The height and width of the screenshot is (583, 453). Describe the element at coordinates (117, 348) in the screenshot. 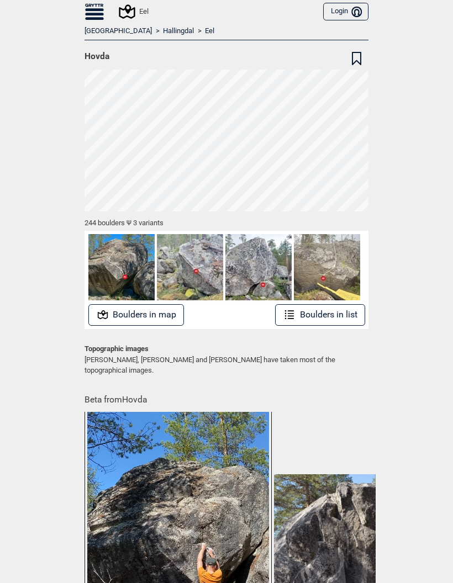

I see `font: Topographic images` at that location.